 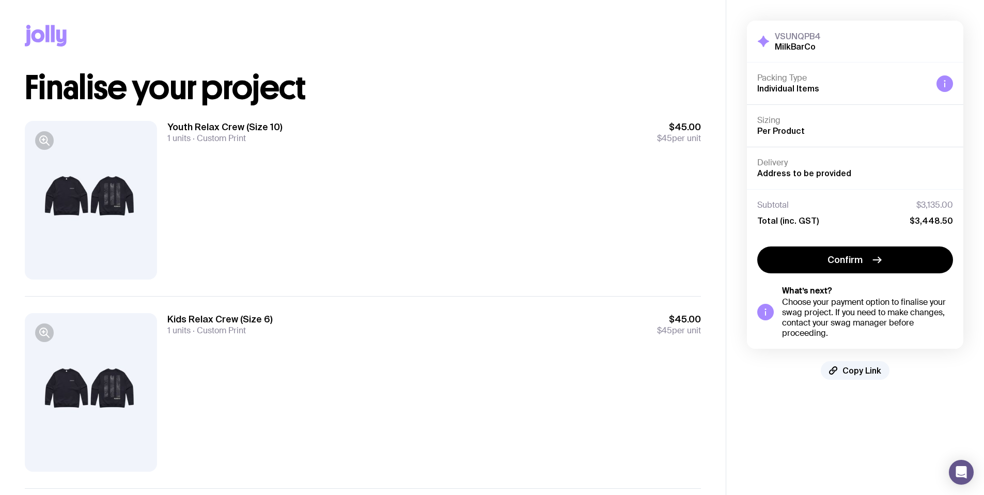 What do you see at coordinates (861, 370) in the screenshot?
I see `span: Copy Link` at bounding box center [861, 370].